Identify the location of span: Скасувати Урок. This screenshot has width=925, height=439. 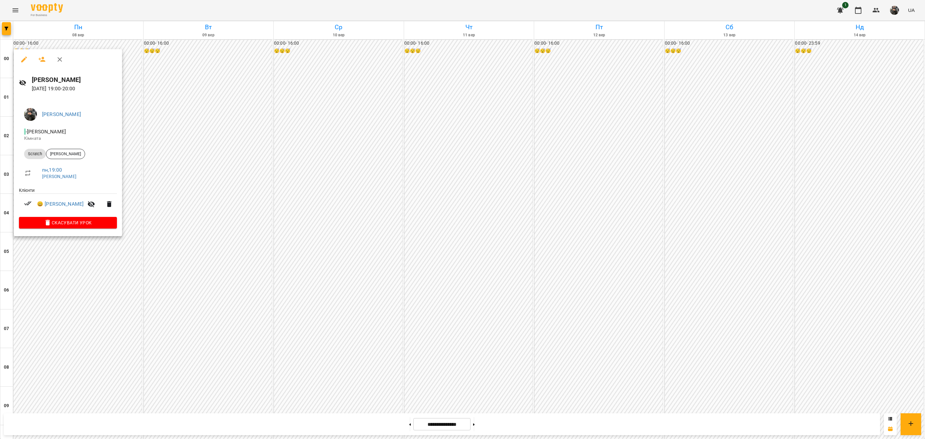
(68, 222).